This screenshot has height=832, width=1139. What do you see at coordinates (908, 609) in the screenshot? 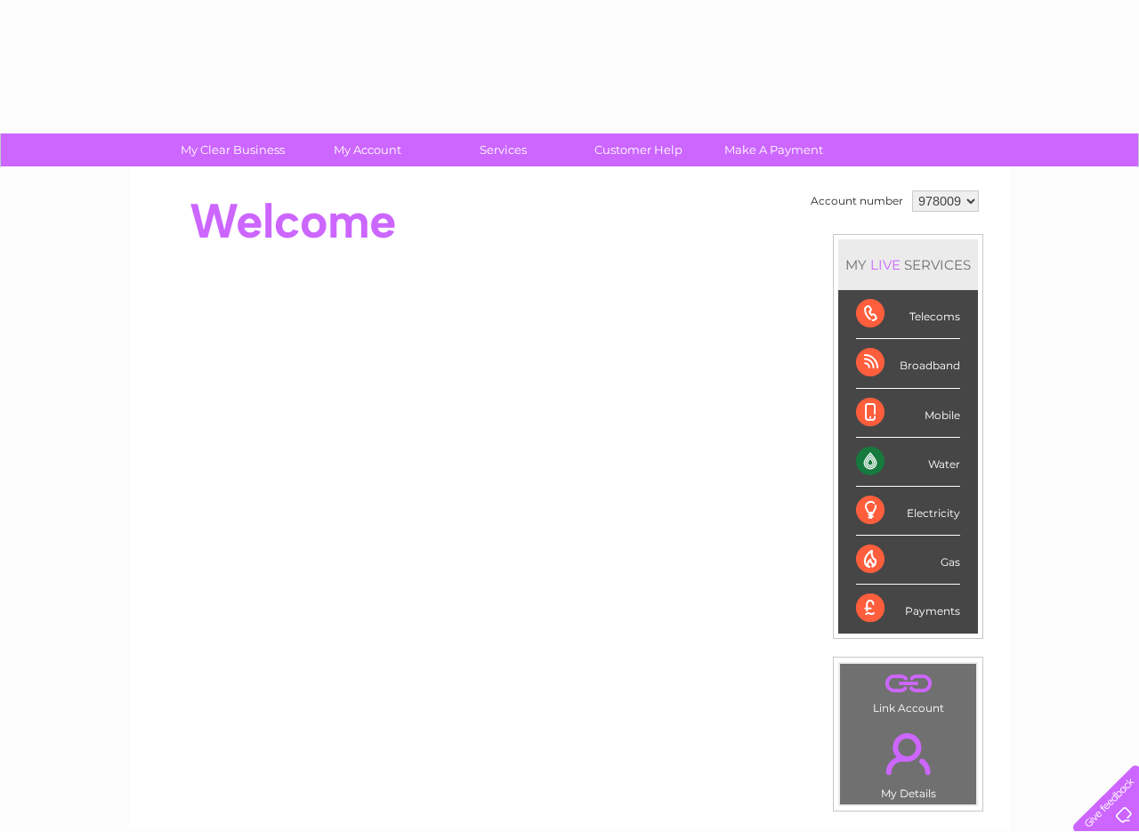
I see `div: Payments` at bounding box center [908, 609].